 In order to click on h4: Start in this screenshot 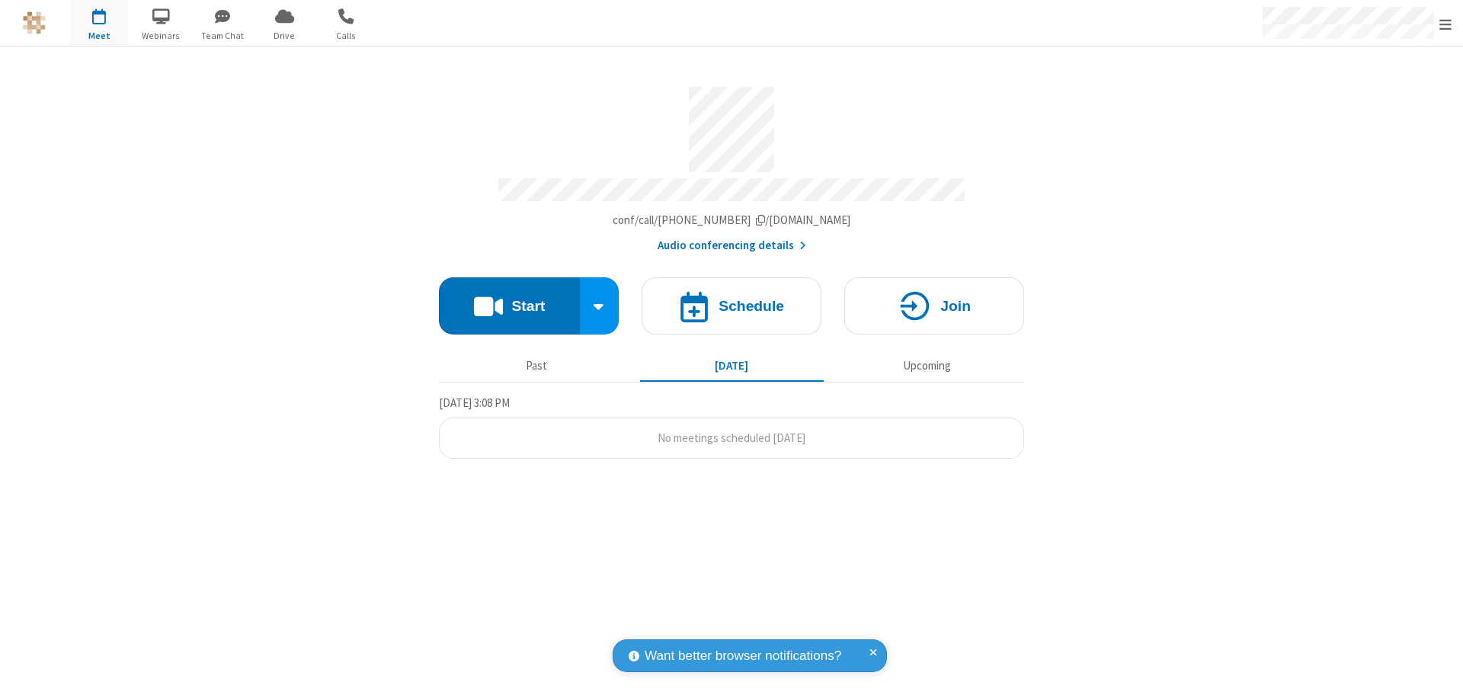, I will do `click(528, 305)`.